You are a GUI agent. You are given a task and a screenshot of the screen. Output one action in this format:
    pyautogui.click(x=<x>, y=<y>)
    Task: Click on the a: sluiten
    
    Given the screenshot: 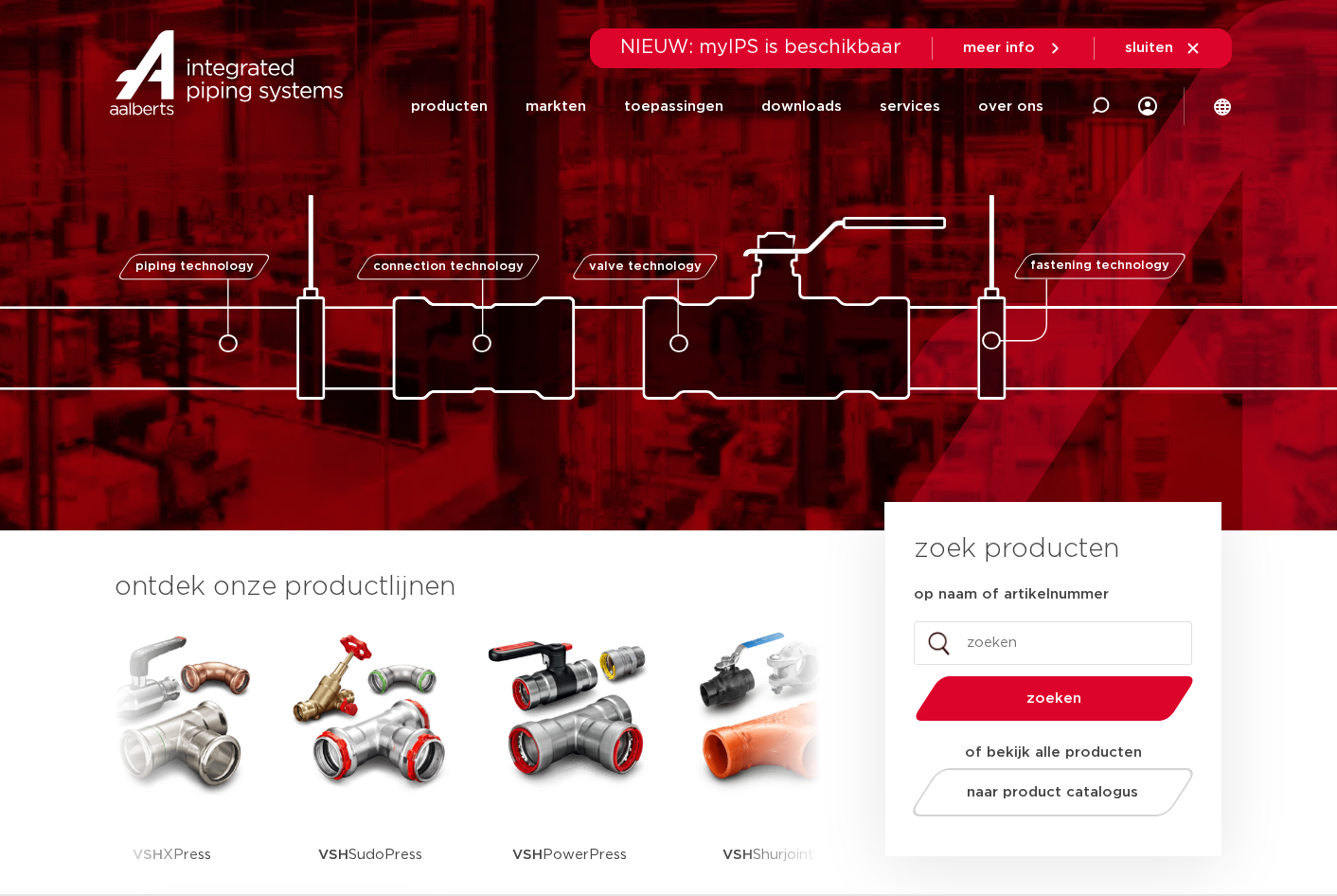 What is the action you would take?
    pyautogui.click(x=1163, y=49)
    